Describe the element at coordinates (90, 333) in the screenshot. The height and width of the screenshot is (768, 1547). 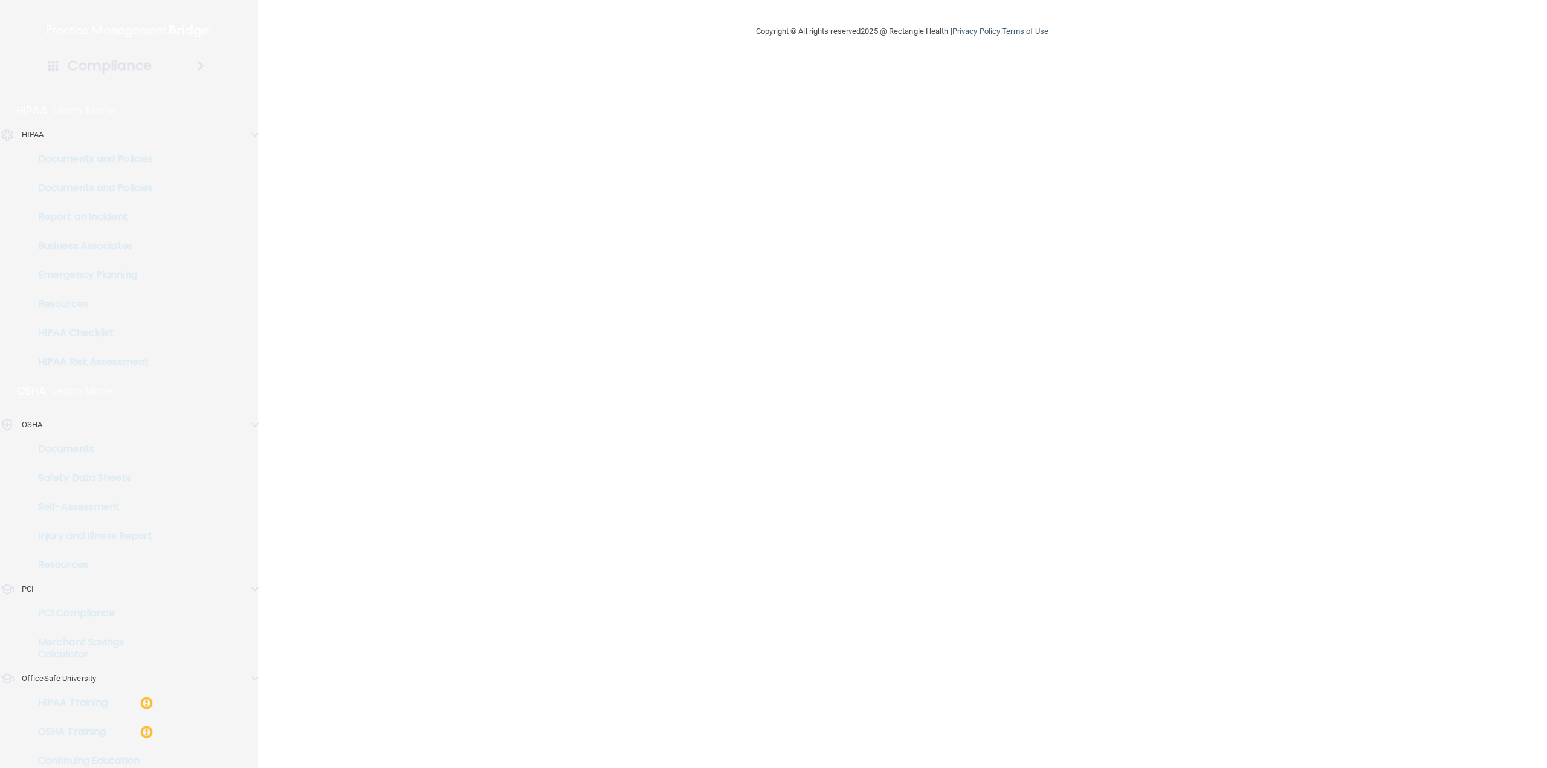
I see `p: HIPAA Checklist` at that location.